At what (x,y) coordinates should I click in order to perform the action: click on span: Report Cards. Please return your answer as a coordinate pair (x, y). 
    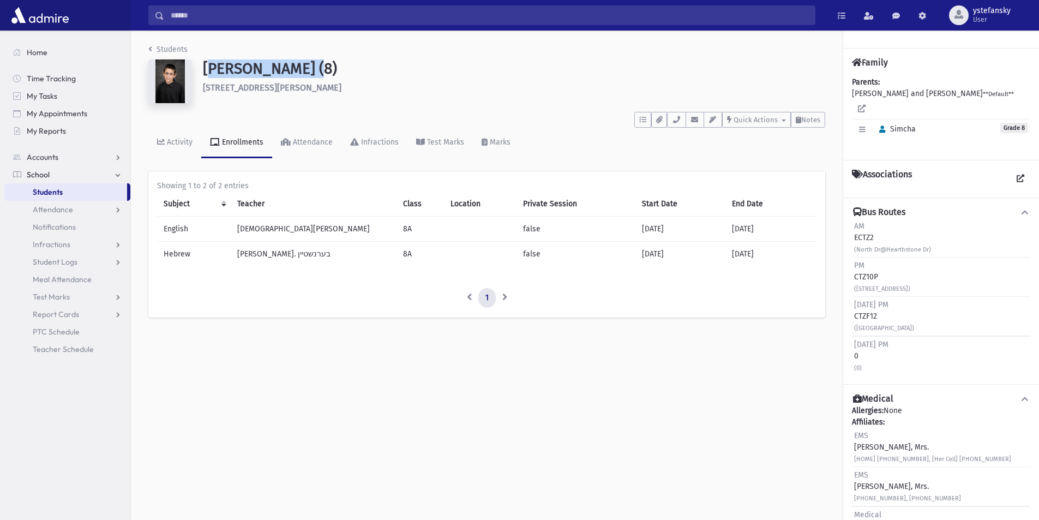
    Looking at the image, I should click on (56, 314).